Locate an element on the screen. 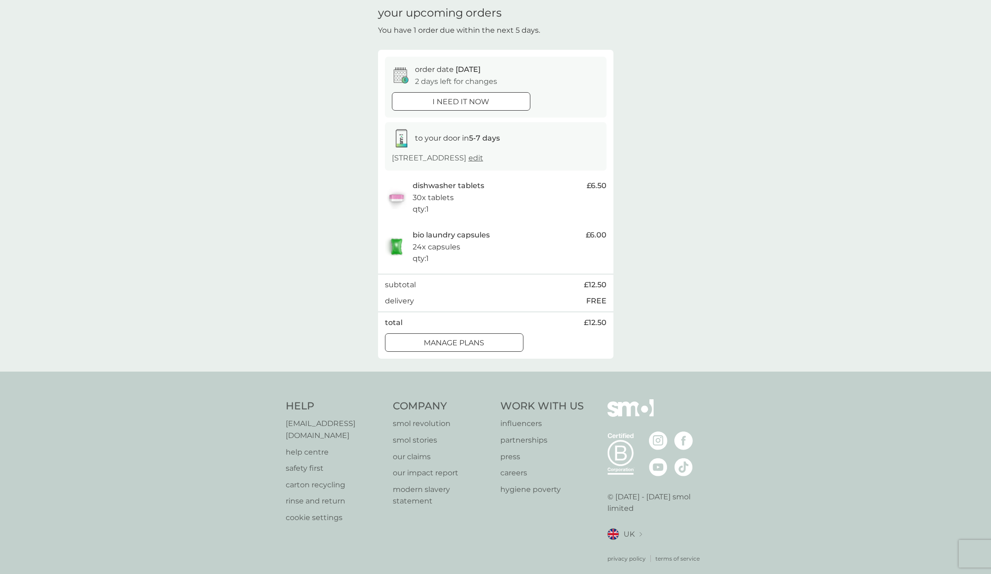  a: our impact report is located at coordinates (442, 473).